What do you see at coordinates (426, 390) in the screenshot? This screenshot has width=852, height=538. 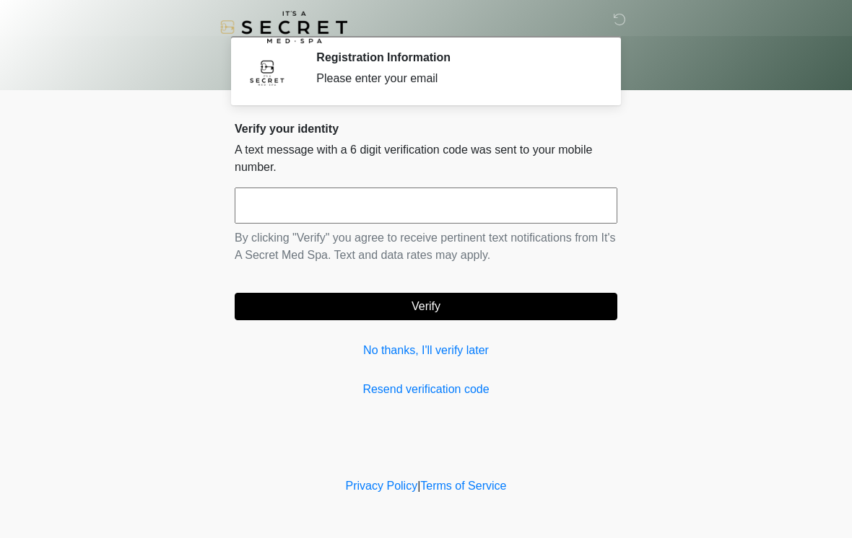 I see `a: Resend verification code` at bounding box center [426, 390].